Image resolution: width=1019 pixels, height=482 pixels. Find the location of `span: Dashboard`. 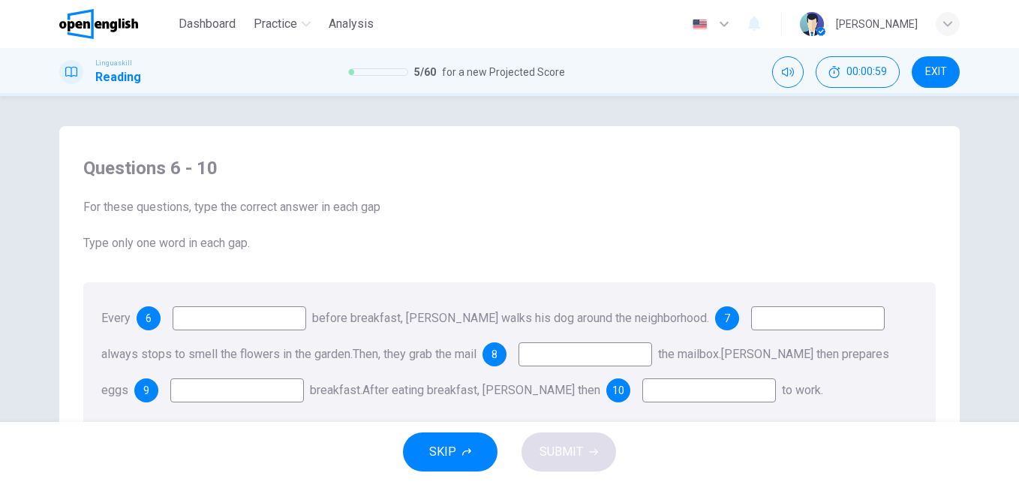

span: Dashboard is located at coordinates (207, 24).